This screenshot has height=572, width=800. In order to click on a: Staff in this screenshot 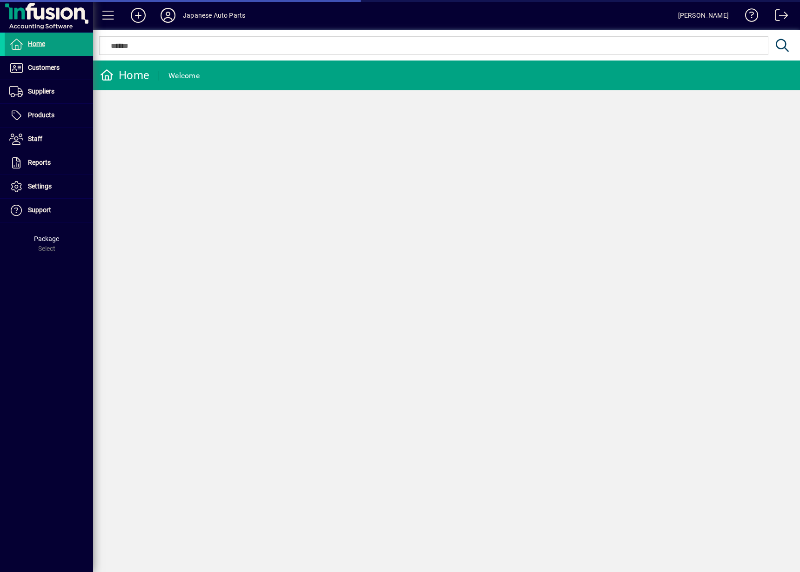, I will do `click(49, 139)`.